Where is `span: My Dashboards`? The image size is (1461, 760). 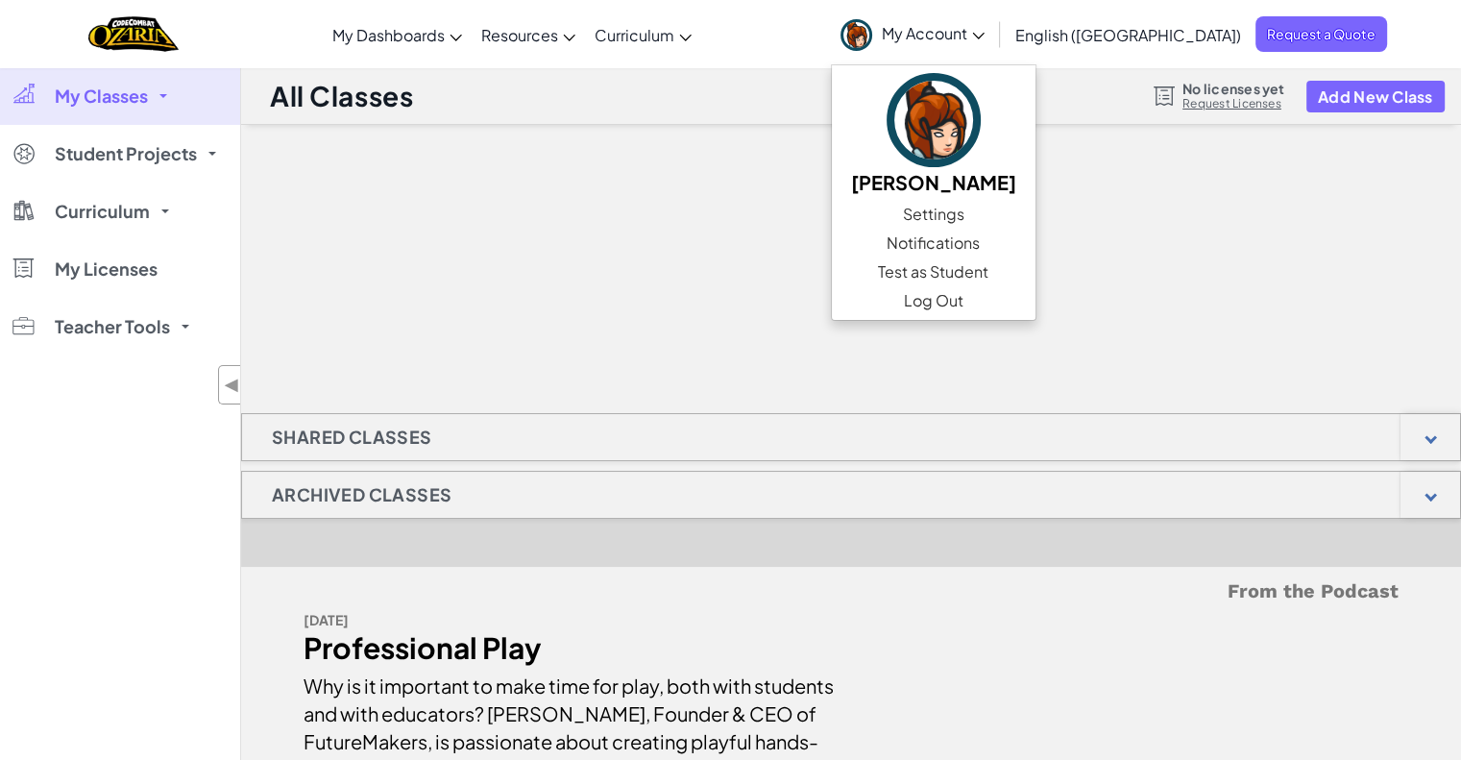
span: My Dashboards is located at coordinates (388, 35).